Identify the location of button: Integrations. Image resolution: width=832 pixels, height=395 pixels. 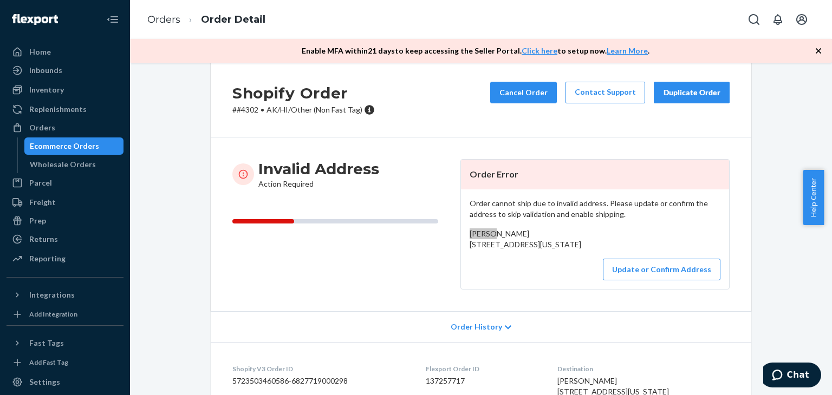
(65, 295).